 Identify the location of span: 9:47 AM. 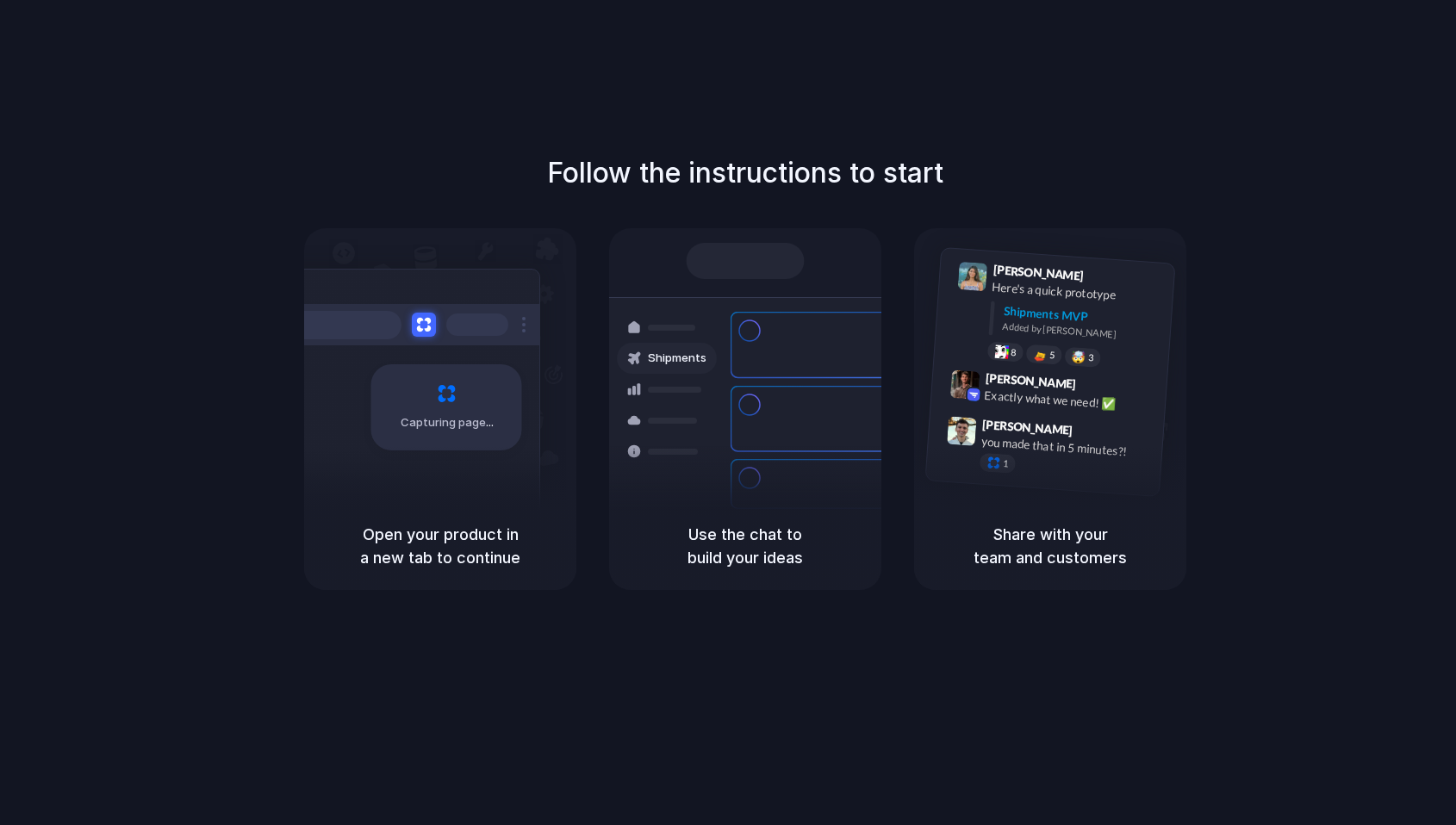
(1095, 433).